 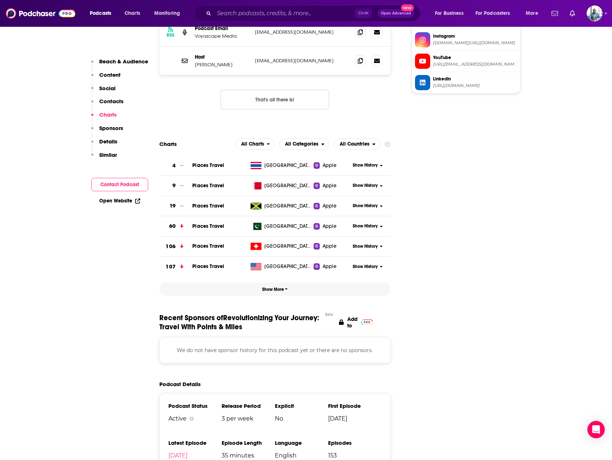 I want to click on span: For Business, so click(x=449, y=13).